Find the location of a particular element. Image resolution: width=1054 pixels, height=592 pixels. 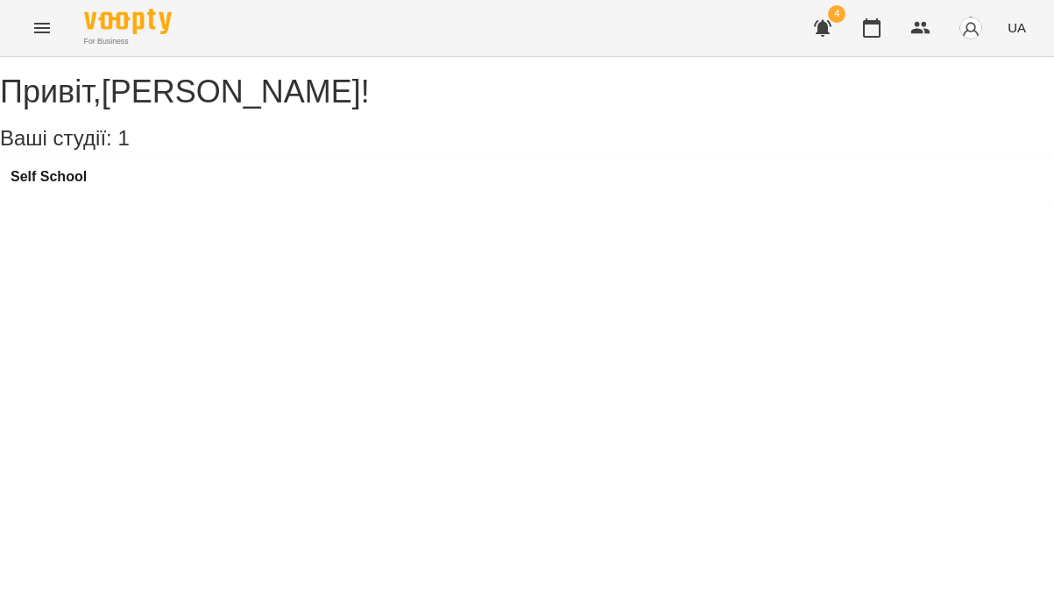

img: avatar_s.png is located at coordinates (970, 28).